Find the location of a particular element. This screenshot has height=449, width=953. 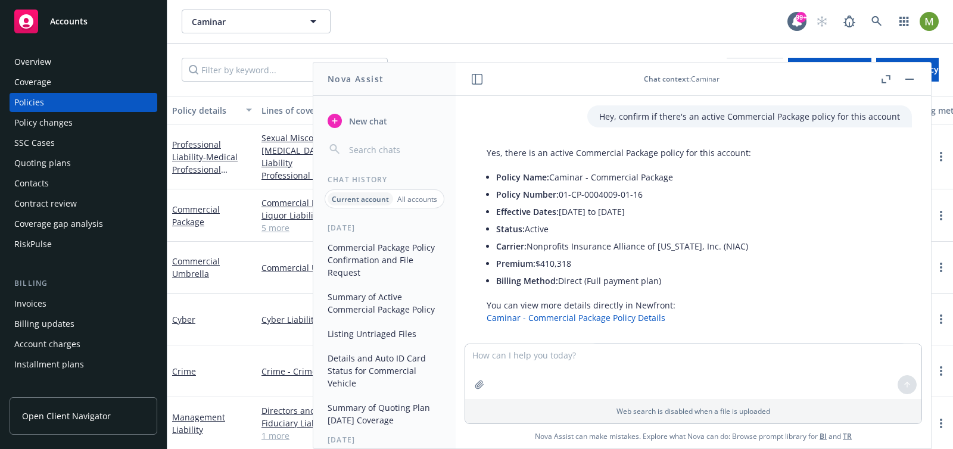

div: SSC Cases is located at coordinates (35, 143).